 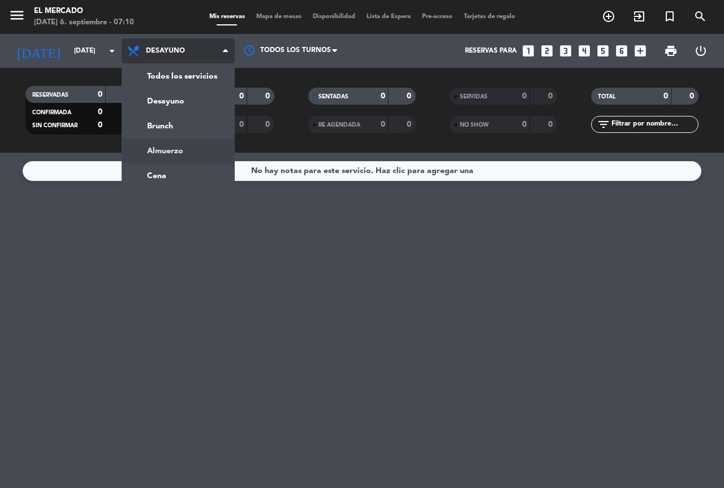 I want to click on span: SIN CONFIRMAR, so click(x=55, y=126).